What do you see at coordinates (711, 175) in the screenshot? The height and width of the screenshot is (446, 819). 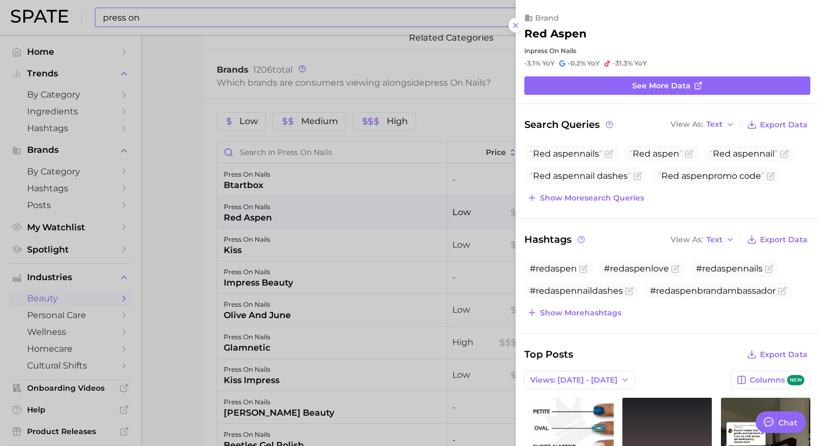 I see `span: promo code` at bounding box center [711, 175].